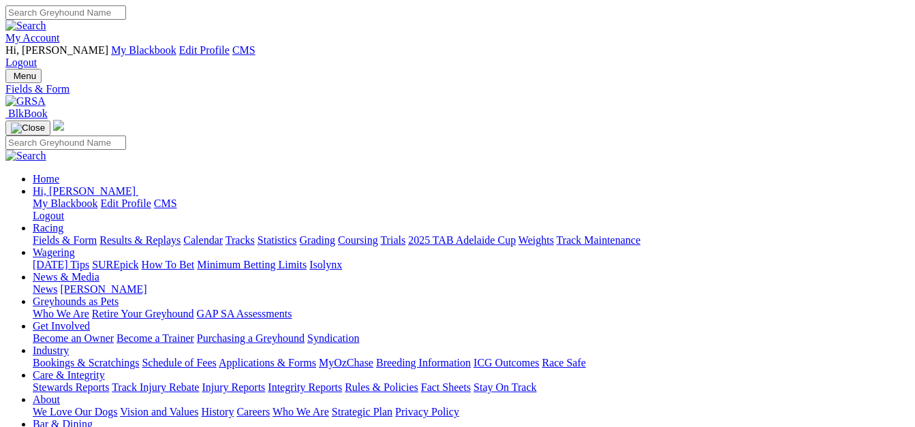 This screenshot has width=915, height=427. I want to click on a: My Account, so click(33, 37).